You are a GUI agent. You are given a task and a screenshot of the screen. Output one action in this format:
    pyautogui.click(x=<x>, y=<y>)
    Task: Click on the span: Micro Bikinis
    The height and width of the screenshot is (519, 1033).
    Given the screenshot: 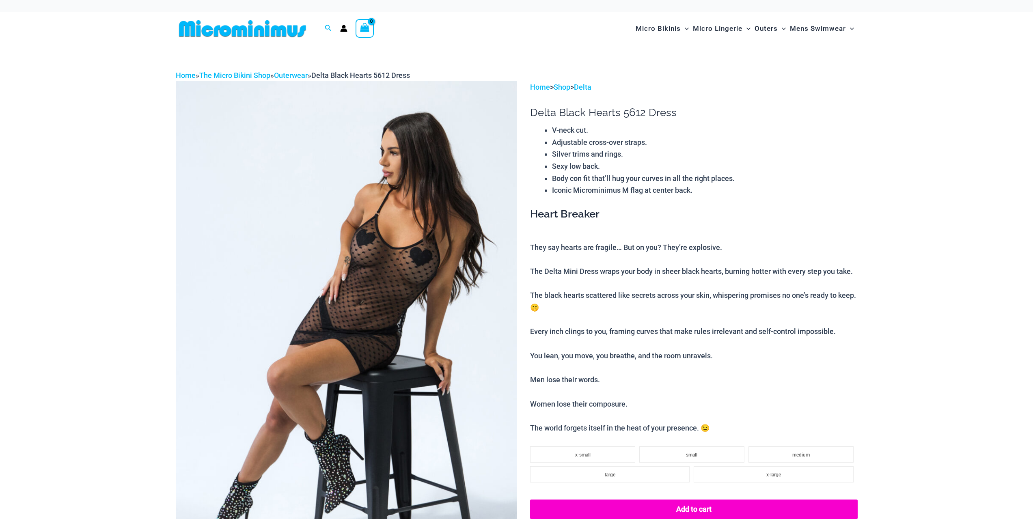 What is the action you would take?
    pyautogui.click(x=658, y=28)
    